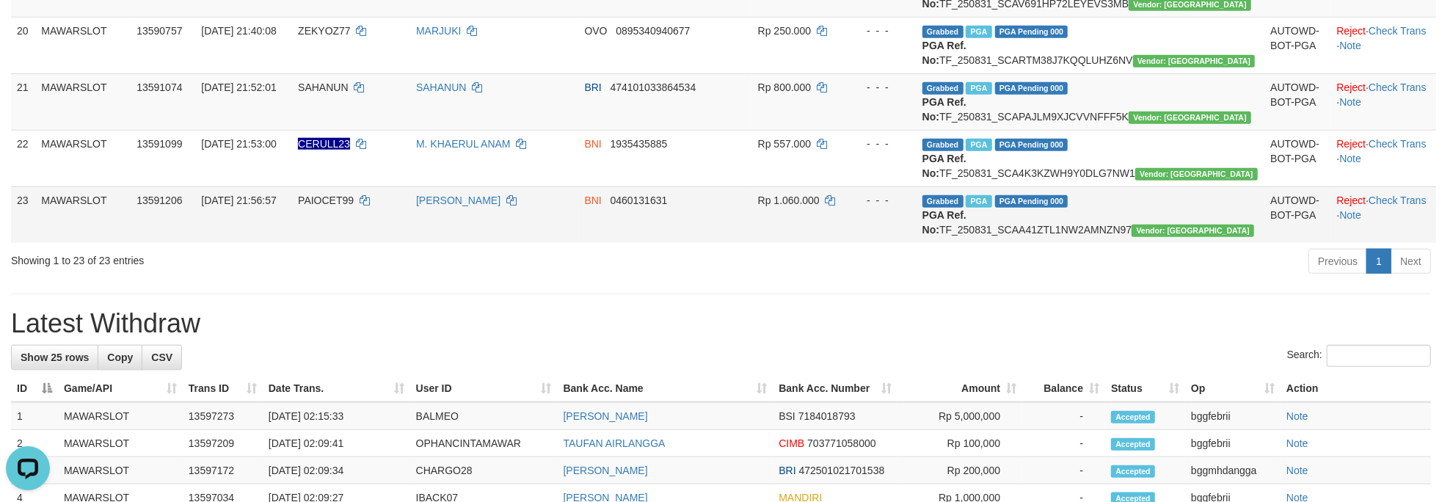 Image resolution: width=1442 pixels, height=502 pixels. I want to click on div: Showing 1 to 23 of 23 entries, so click(300, 258).